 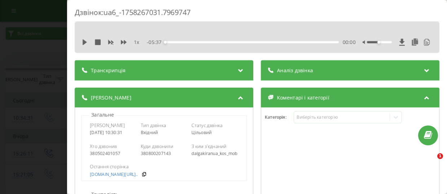 I want to click on span: Вхідний, so click(x=149, y=132).